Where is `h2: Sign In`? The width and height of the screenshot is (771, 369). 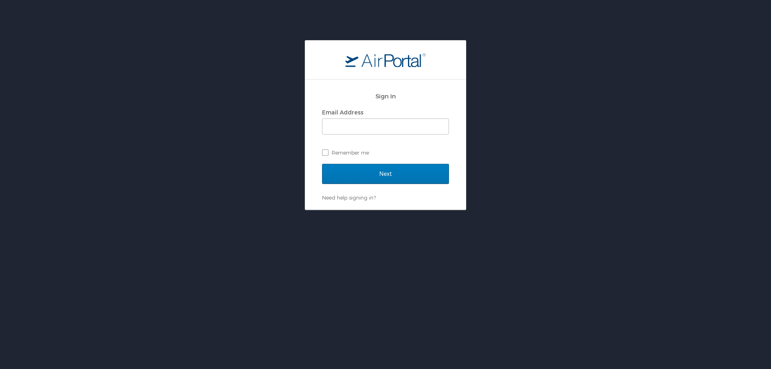 h2: Sign In is located at coordinates (385, 96).